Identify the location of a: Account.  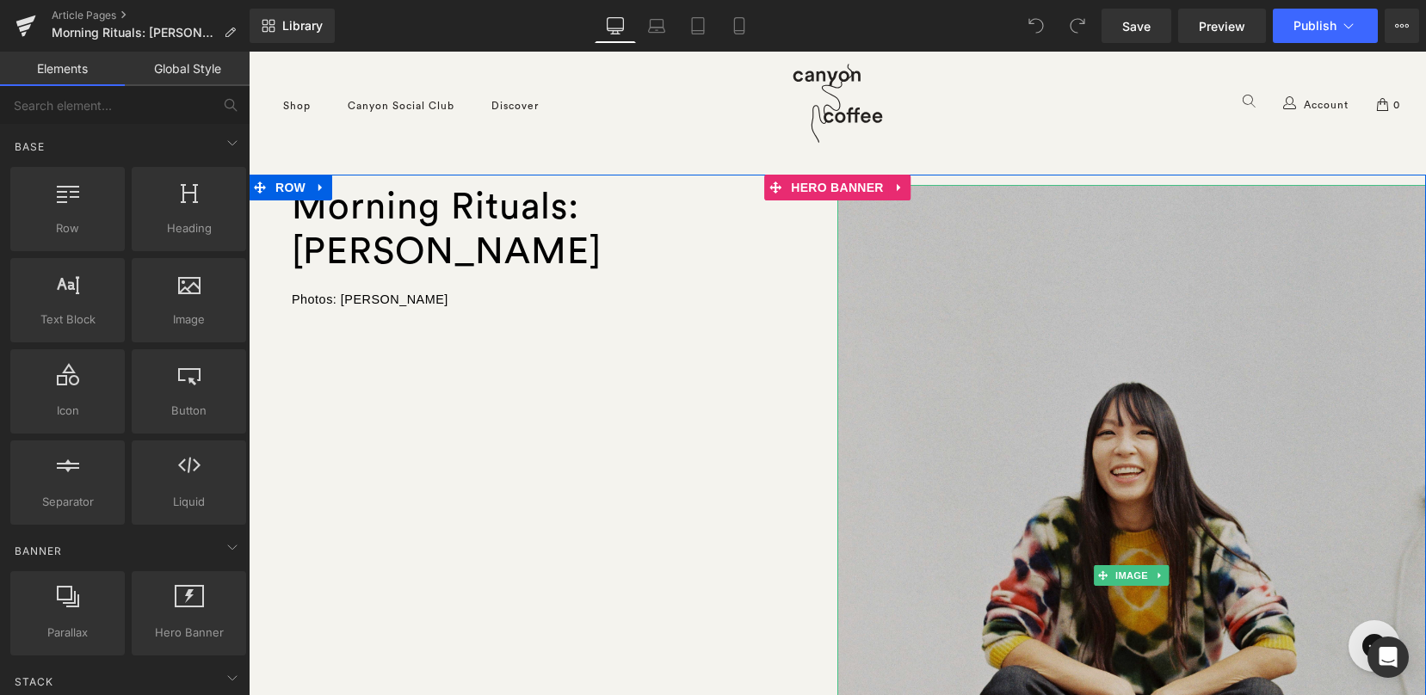
(1068, 53).